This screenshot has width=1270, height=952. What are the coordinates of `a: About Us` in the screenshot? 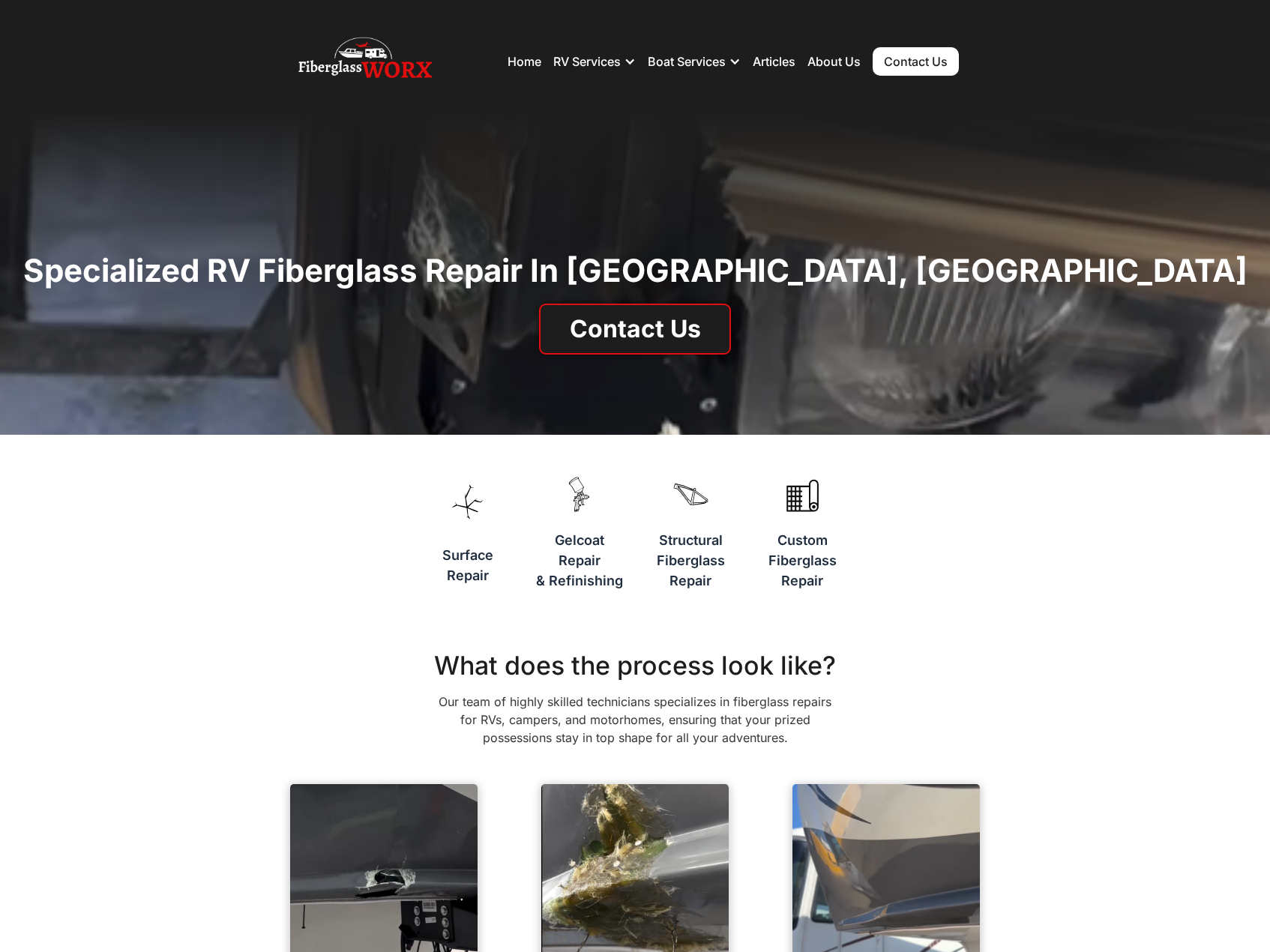 It's located at (834, 62).